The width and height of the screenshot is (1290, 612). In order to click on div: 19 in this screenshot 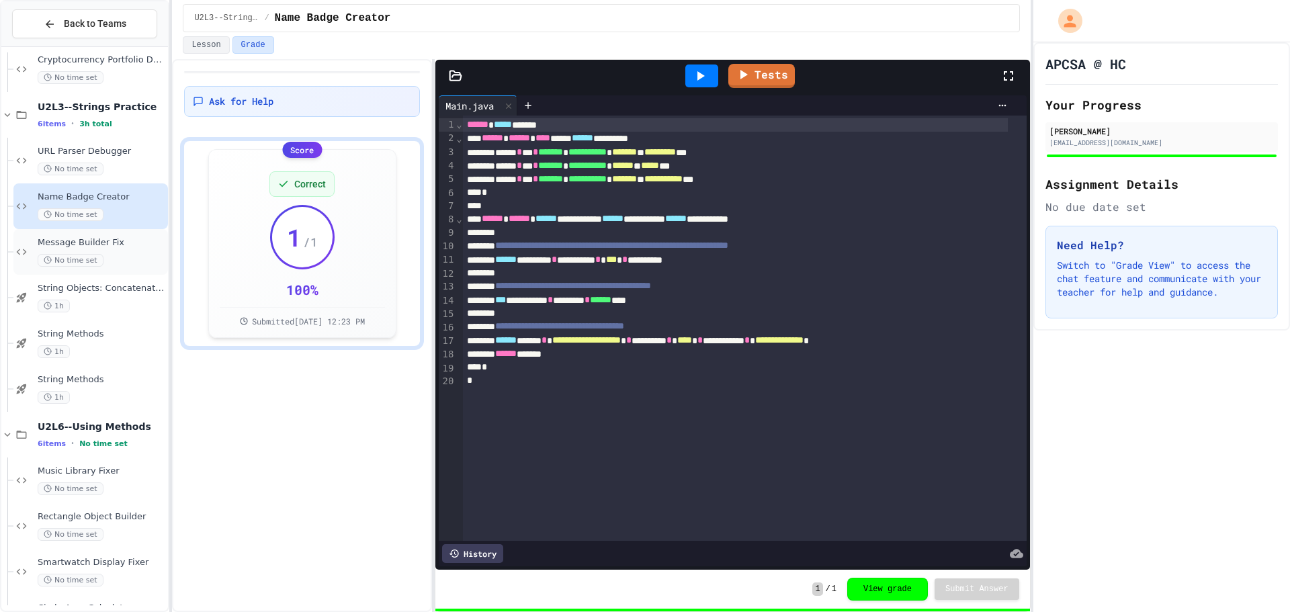, I will do `click(447, 369)`.